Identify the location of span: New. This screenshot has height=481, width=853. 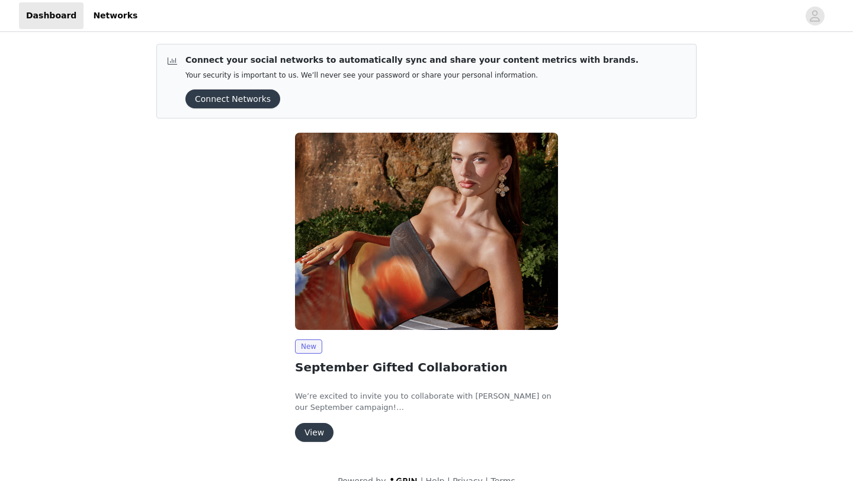
(309, 347).